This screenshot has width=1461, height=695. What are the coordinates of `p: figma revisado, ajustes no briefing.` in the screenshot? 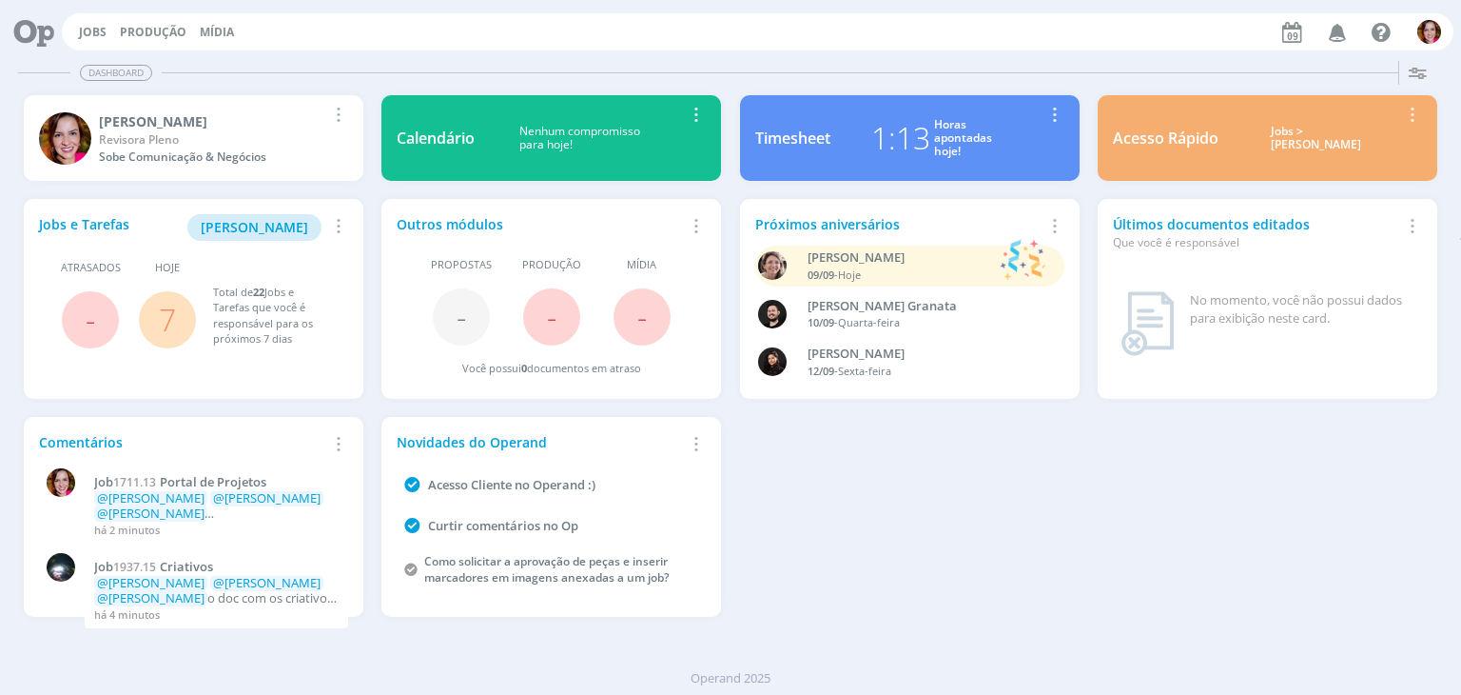 It's located at (216, 505).